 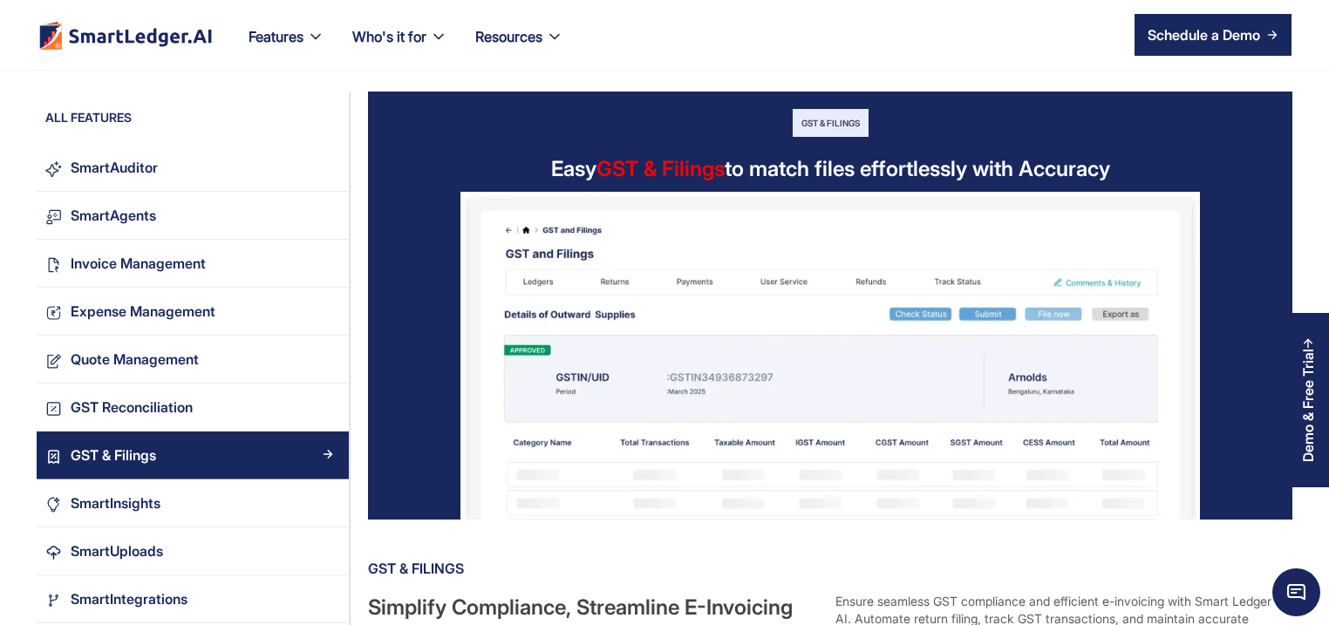 What do you see at coordinates (134, 359) in the screenshot?
I see `div: Quote Management` at bounding box center [134, 359].